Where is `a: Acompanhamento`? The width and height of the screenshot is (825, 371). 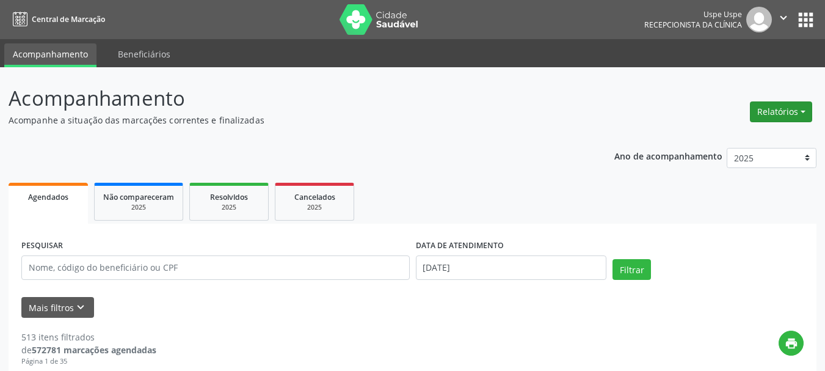
a: Acompanhamento is located at coordinates (50, 55).